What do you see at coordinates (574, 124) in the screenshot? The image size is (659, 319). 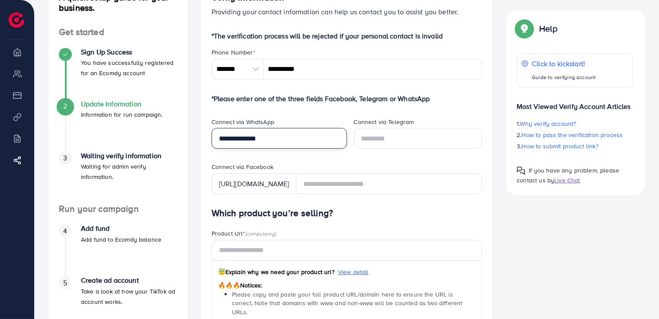 I see `p: 1.` at bounding box center [574, 124].